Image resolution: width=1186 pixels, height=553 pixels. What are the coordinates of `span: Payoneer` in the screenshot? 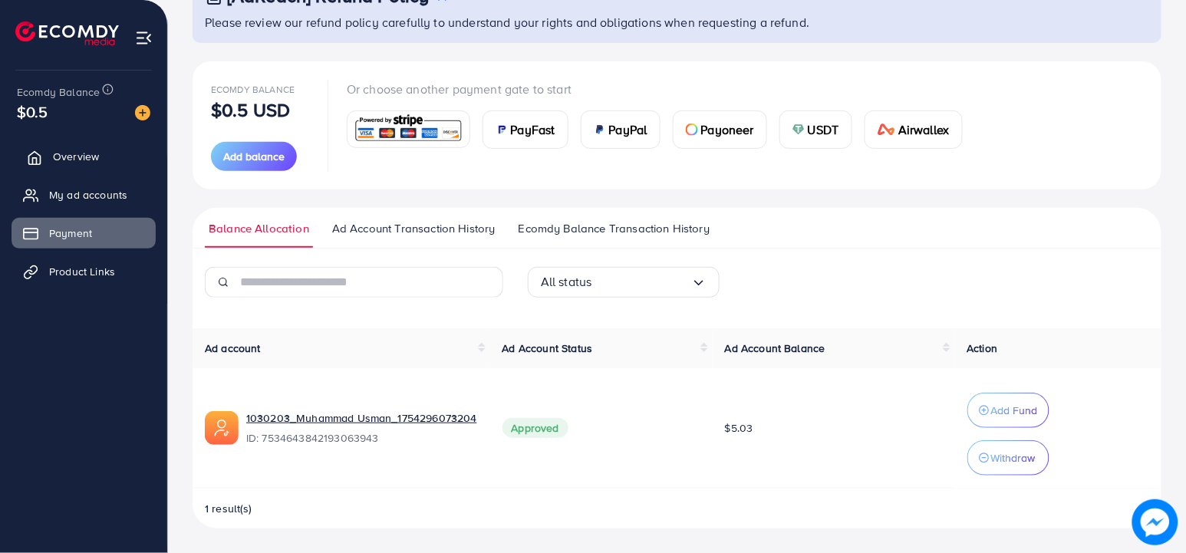 It's located at (727, 130).